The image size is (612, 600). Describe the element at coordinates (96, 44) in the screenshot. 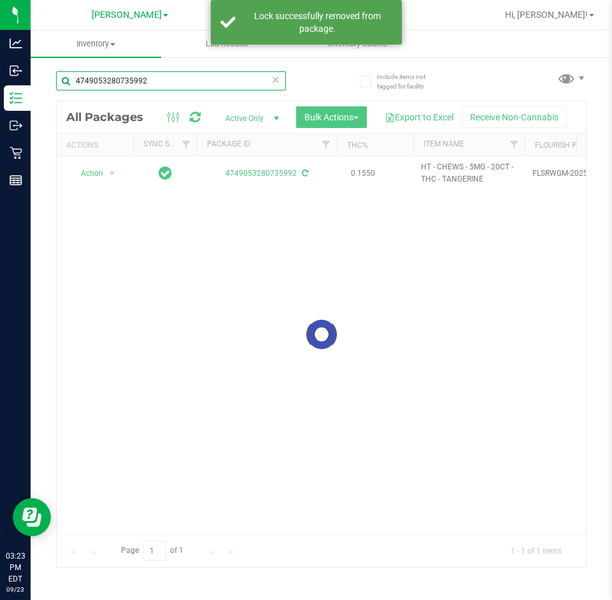

I see `a: Inventory` at that location.